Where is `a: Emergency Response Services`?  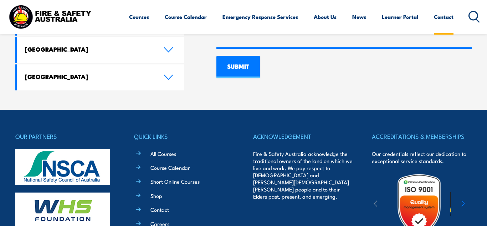
a: Emergency Response Services is located at coordinates (260, 17).